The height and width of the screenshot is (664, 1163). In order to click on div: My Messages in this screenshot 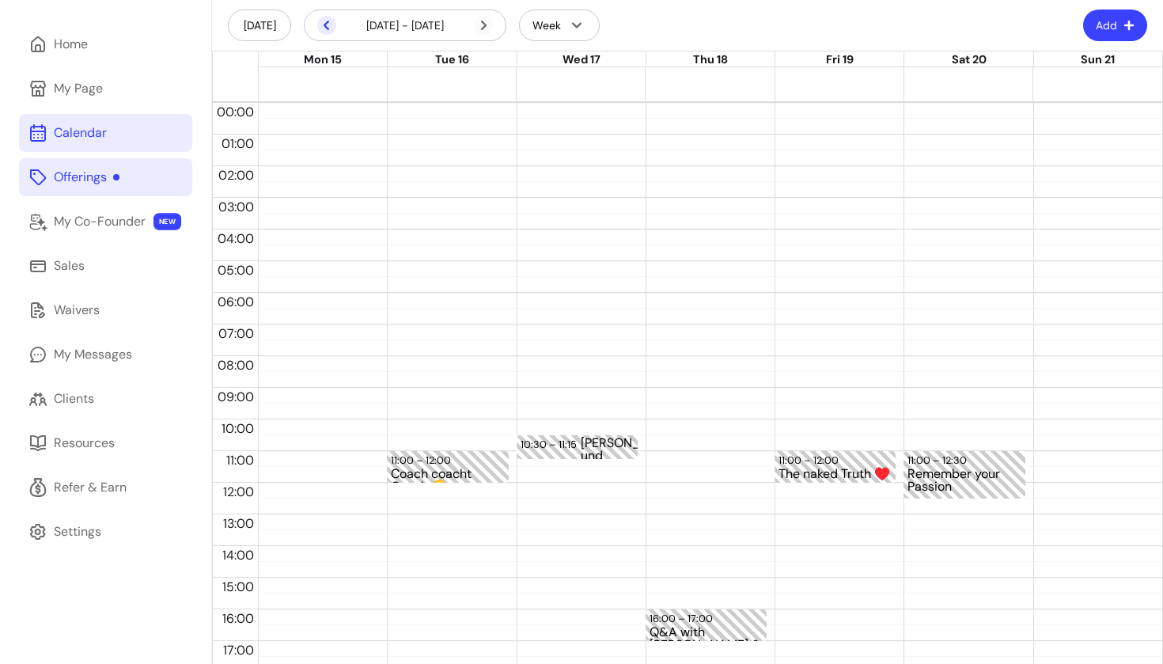, I will do `click(93, 354)`.